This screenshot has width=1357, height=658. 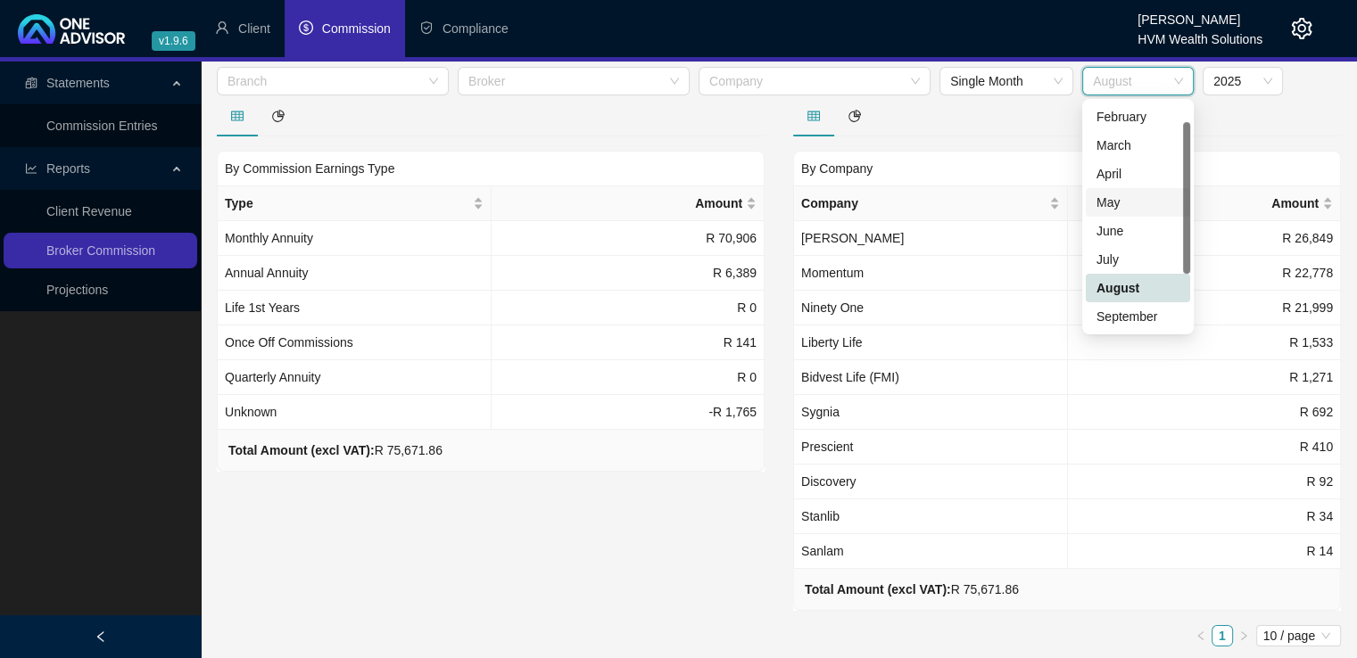 I want to click on td: R 70,906, so click(x=628, y=238).